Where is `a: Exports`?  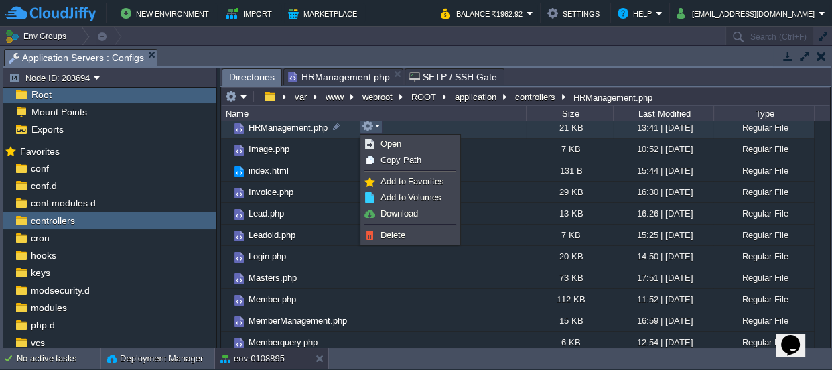
a: Exports is located at coordinates (47, 129).